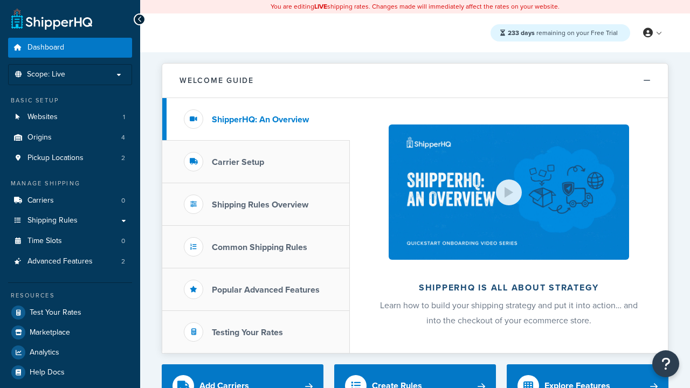 The height and width of the screenshot is (388, 690). I want to click on a: Carriers0, so click(70, 201).